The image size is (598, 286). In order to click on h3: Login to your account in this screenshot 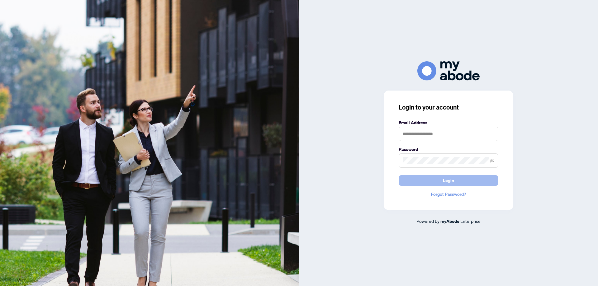, I will do `click(449, 107)`.